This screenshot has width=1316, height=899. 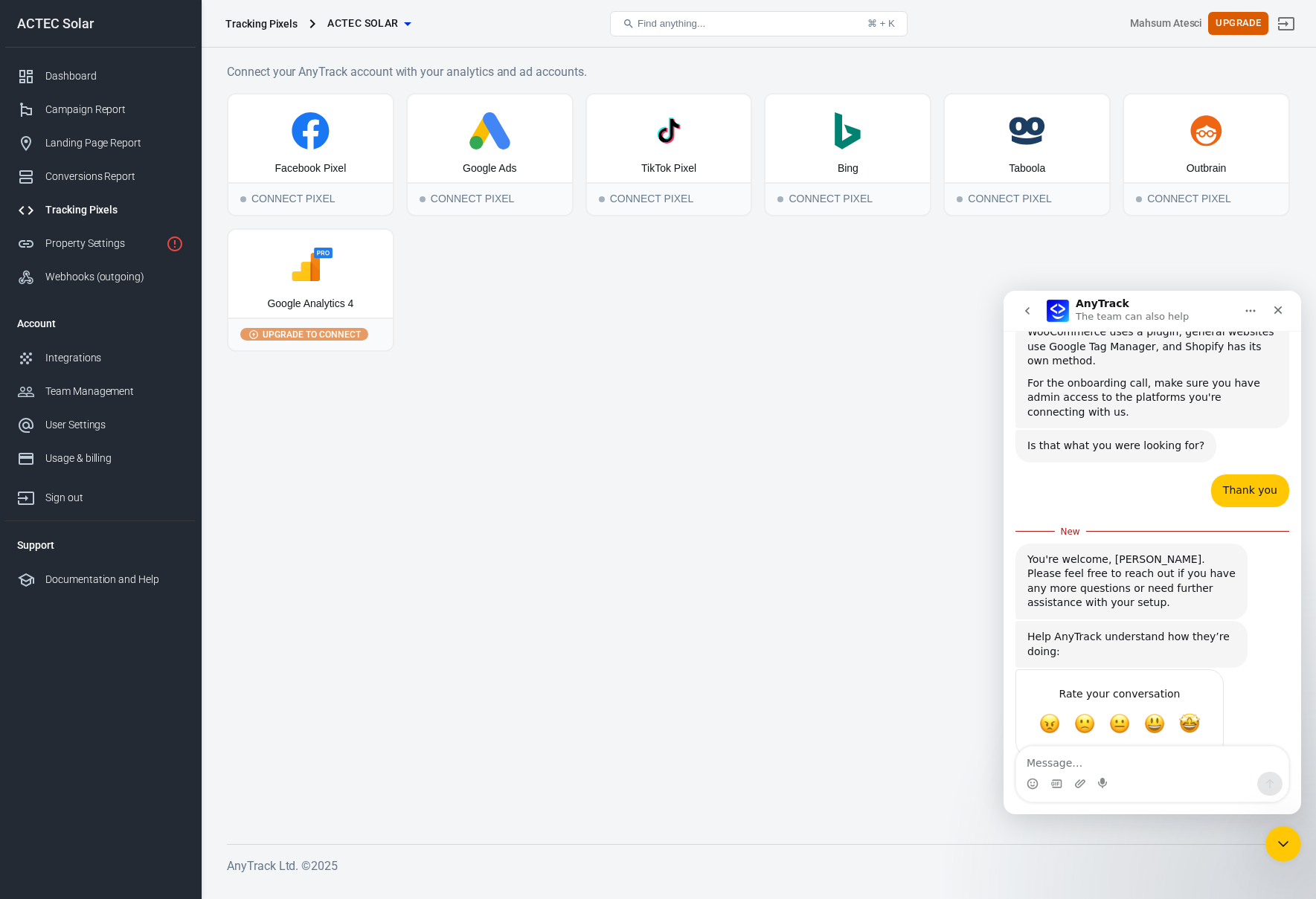 I want to click on a: Campaign Report, so click(x=101, y=110).